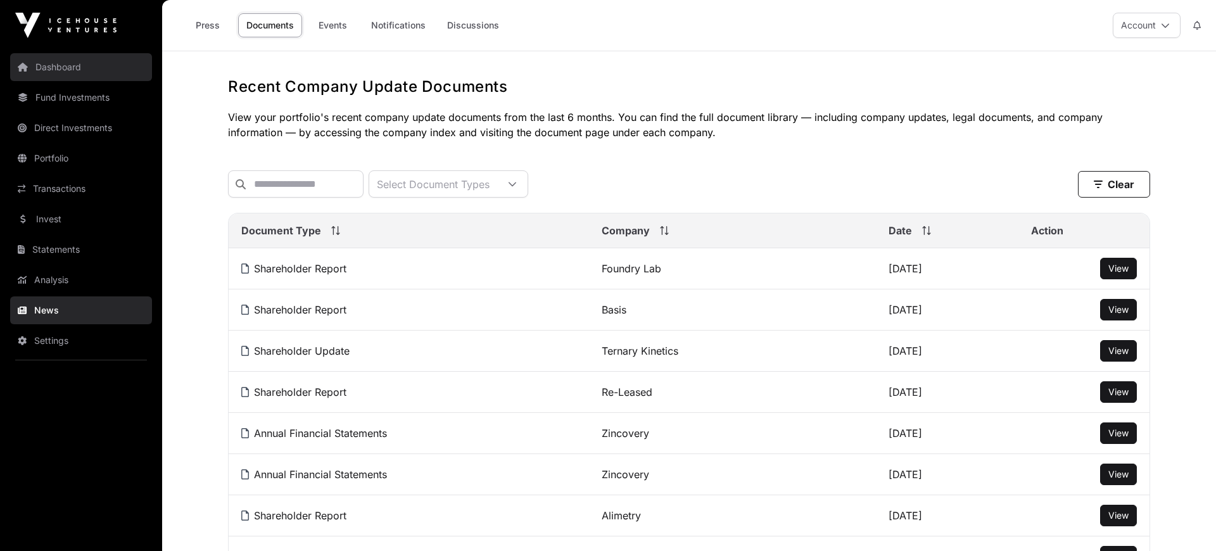 The height and width of the screenshot is (551, 1216). What do you see at coordinates (81, 158) in the screenshot?
I see `a: Portfolio` at bounding box center [81, 158].